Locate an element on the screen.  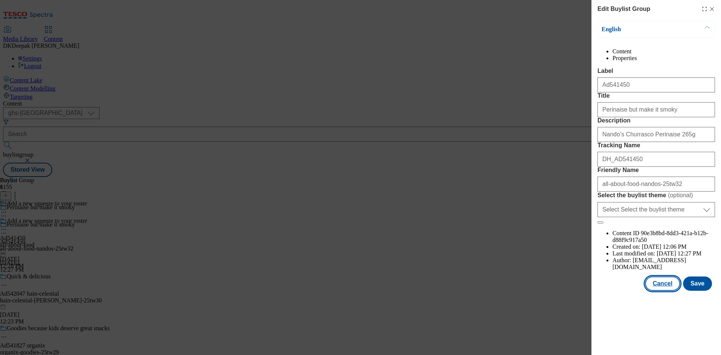
label: Friendly Name is located at coordinates (656, 170).